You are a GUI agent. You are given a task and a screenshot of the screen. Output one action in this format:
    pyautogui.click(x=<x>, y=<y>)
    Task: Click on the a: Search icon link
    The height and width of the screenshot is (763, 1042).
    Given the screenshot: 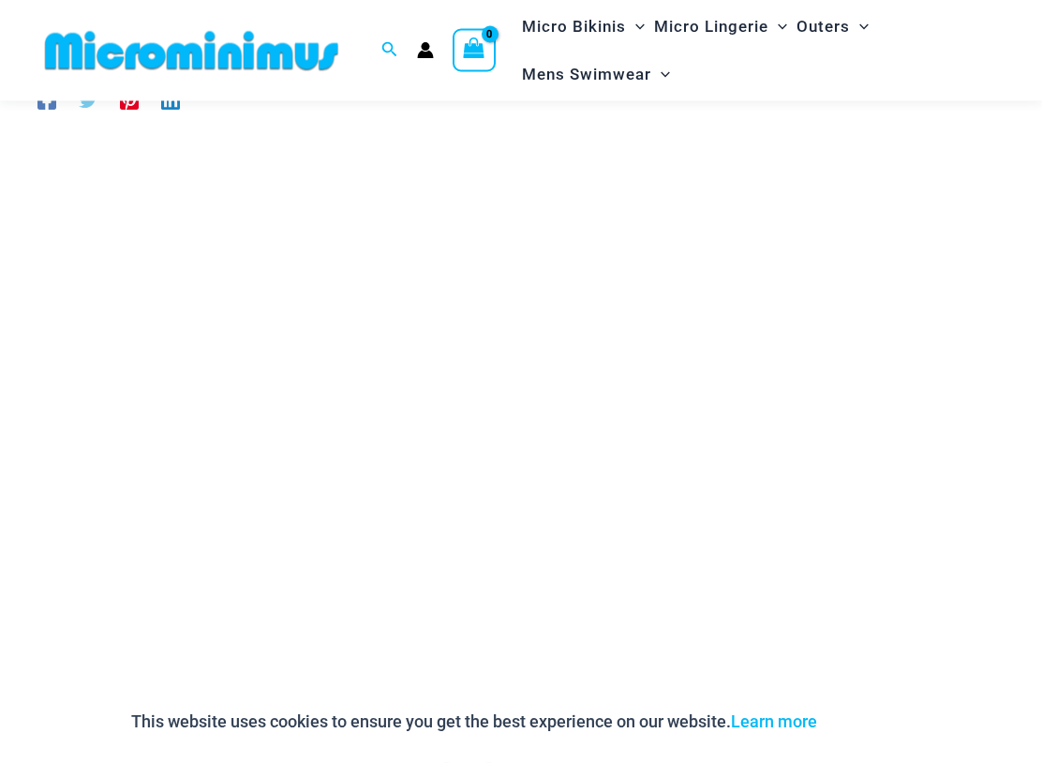 What is the action you would take?
    pyautogui.click(x=390, y=51)
    